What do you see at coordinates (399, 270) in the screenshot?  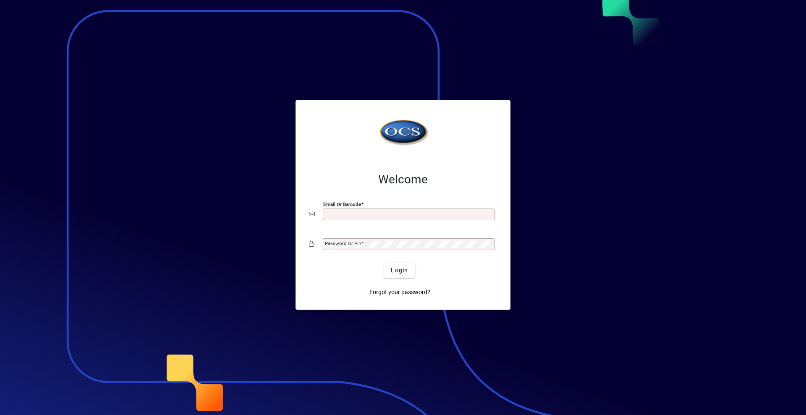 I see `button: Login` at bounding box center [399, 270].